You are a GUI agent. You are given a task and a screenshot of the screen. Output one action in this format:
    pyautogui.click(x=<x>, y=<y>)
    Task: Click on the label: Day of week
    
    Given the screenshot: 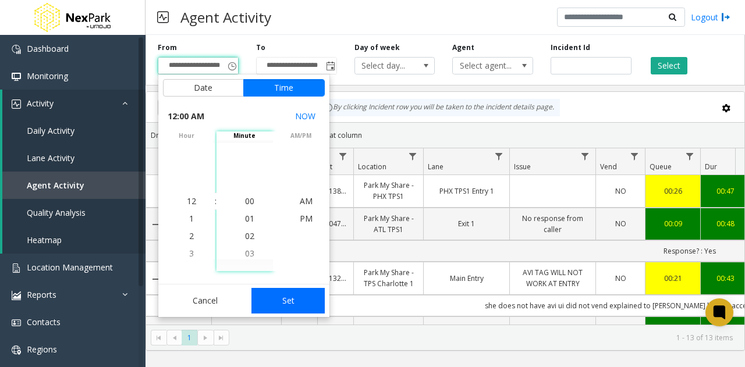 What is the action you would take?
    pyautogui.click(x=377, y=48)
    